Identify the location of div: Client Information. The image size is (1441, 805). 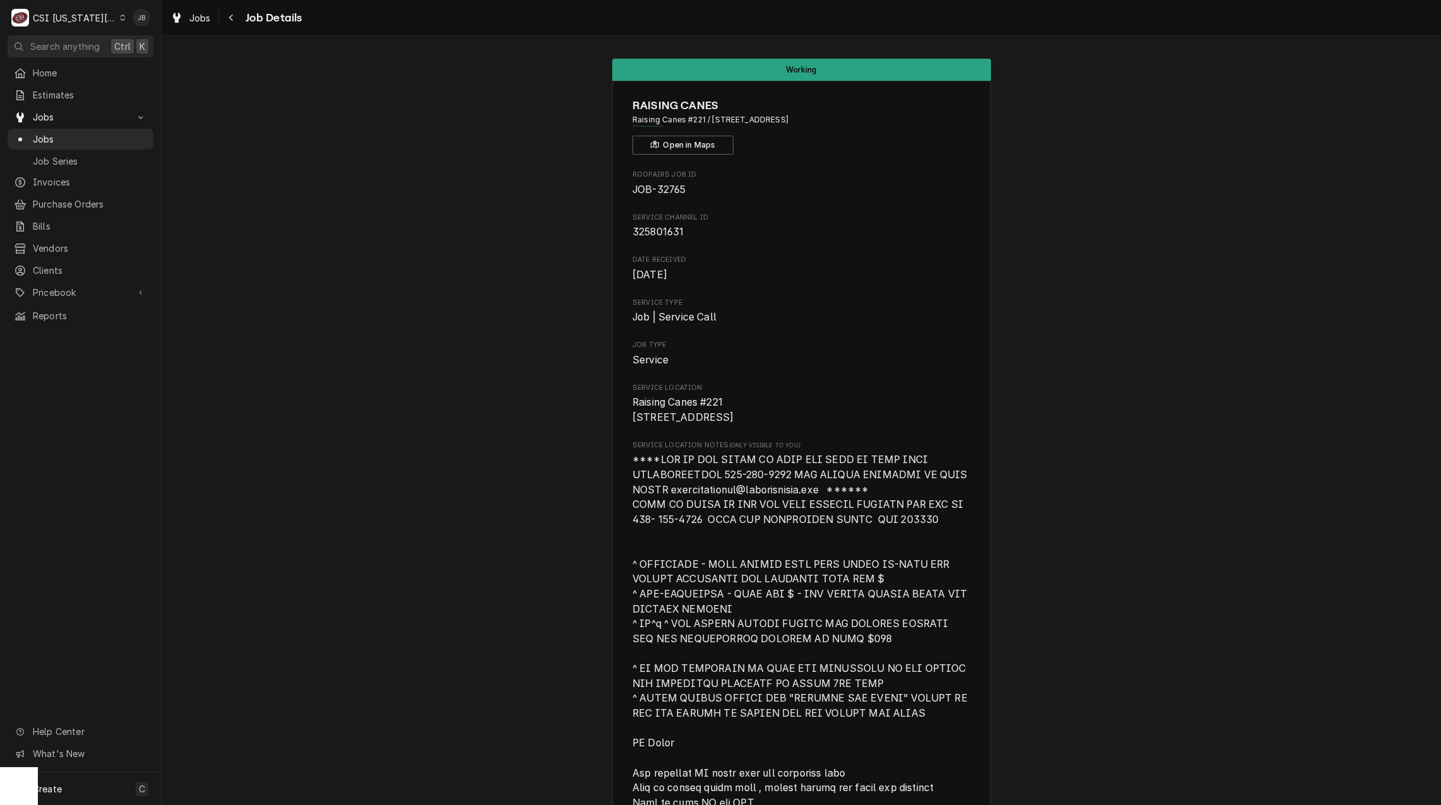
(801, 126).